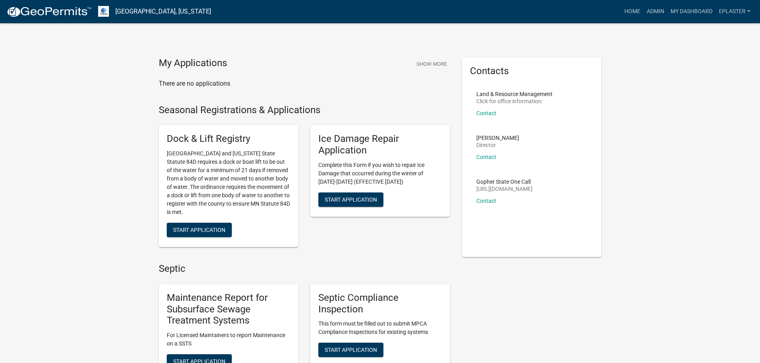 The height and width of the screenshot is (363, 760). Describe the element at coordinates (497, 145) in the screenshot. I see `p: Director` at that location.